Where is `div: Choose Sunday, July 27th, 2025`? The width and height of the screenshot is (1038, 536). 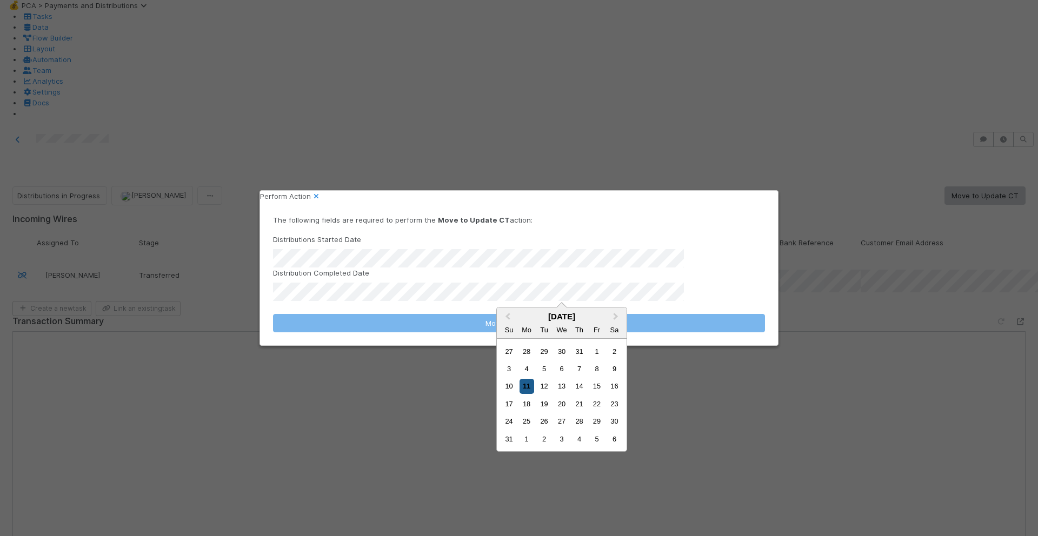
div: Choose Sunday, July 27th, 2025 is located at coordinates (509, 351).